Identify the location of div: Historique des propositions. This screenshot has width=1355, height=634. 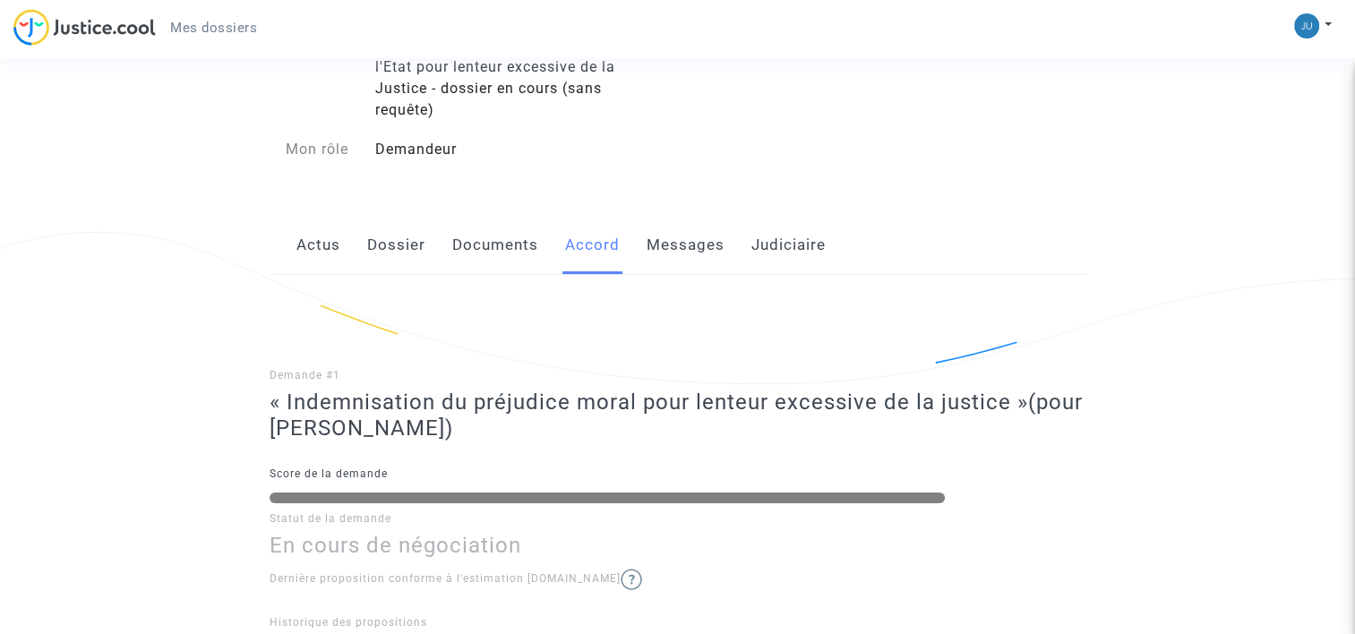
(677, 622).